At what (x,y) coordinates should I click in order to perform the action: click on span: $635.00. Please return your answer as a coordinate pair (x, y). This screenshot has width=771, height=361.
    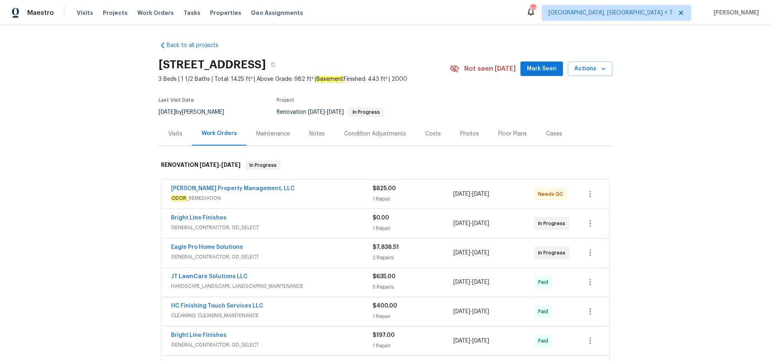
    Looking at the image, I should click on (384, 276).